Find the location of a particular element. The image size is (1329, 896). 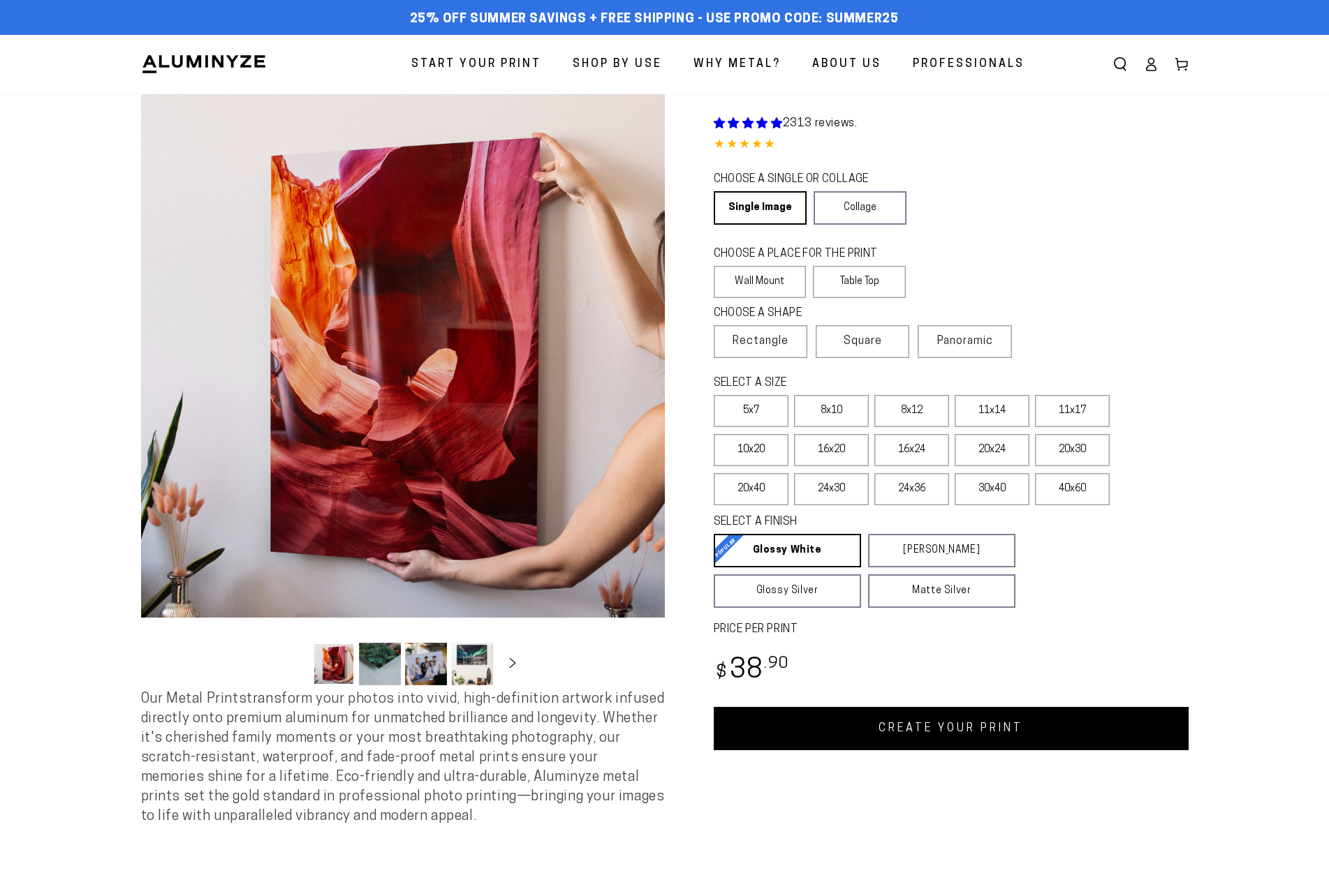

sup: .90 is located at coordinates (777, 664).